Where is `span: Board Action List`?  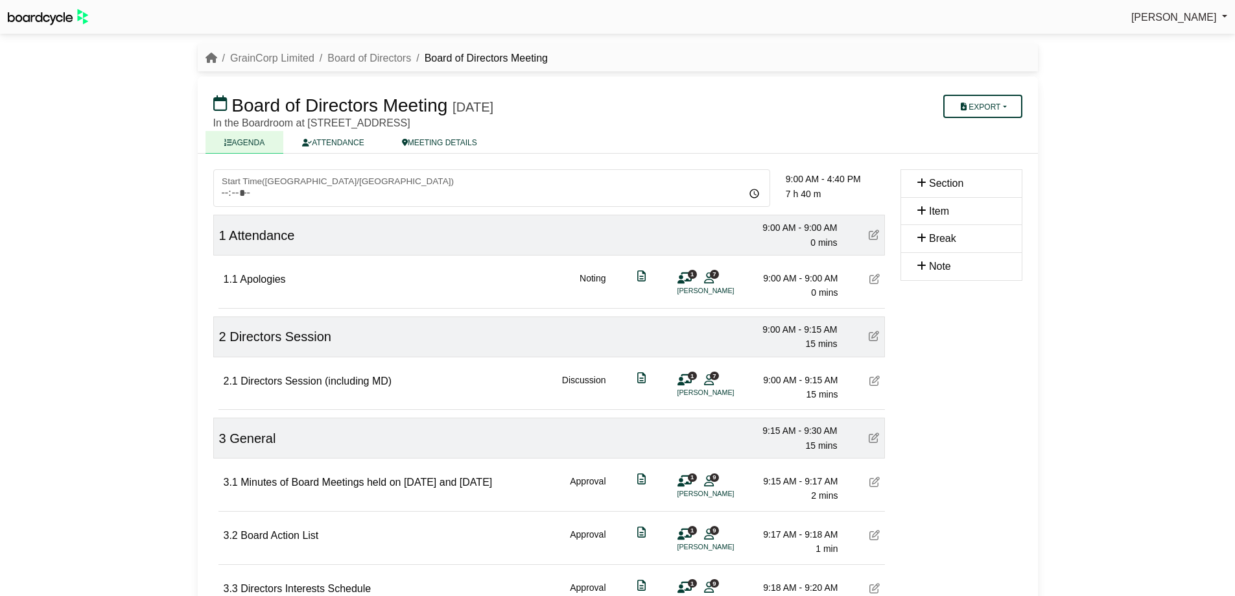 span: Board Action List is located at coordinates (279, 535).